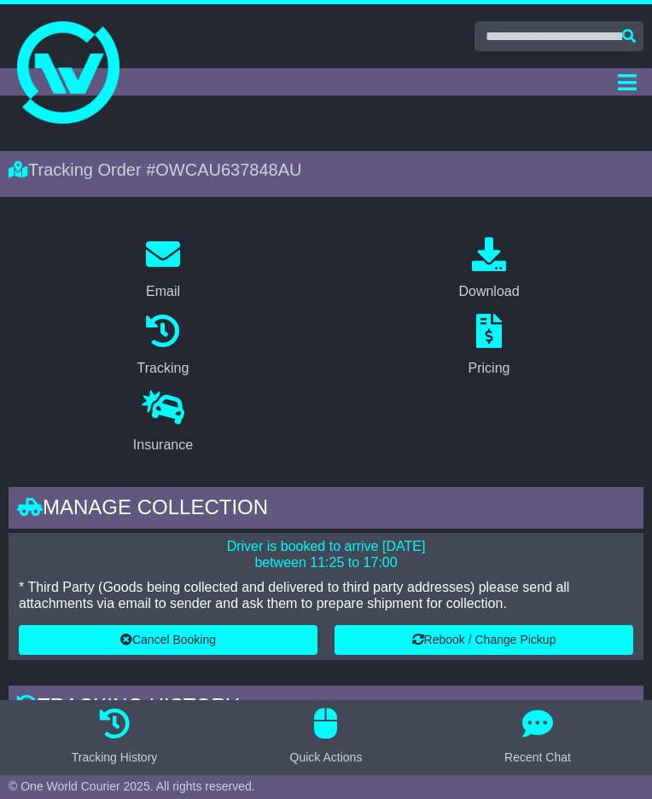  I want to click on button: Tracking History, so click(114, 738).